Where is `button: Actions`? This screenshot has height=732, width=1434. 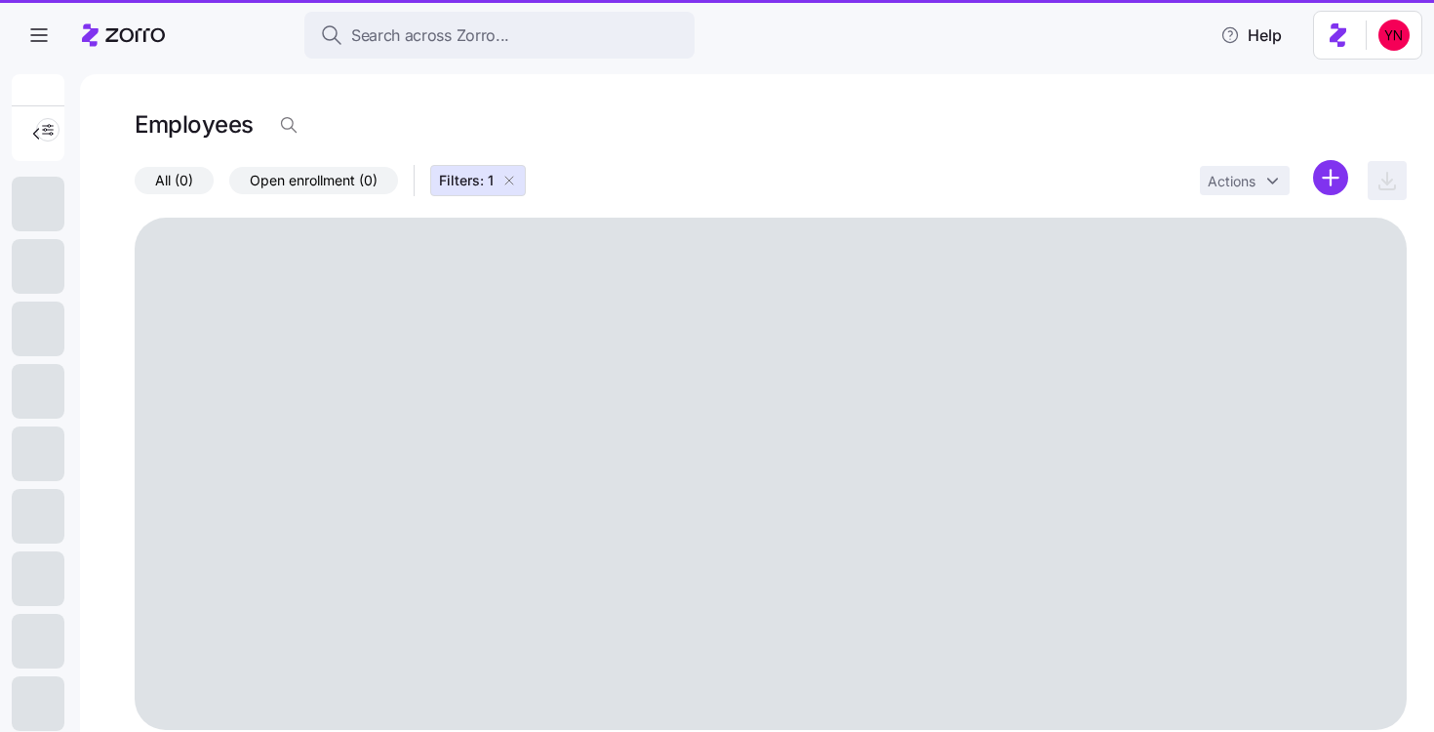 button: Actions is located at coordinates (1245, 181).